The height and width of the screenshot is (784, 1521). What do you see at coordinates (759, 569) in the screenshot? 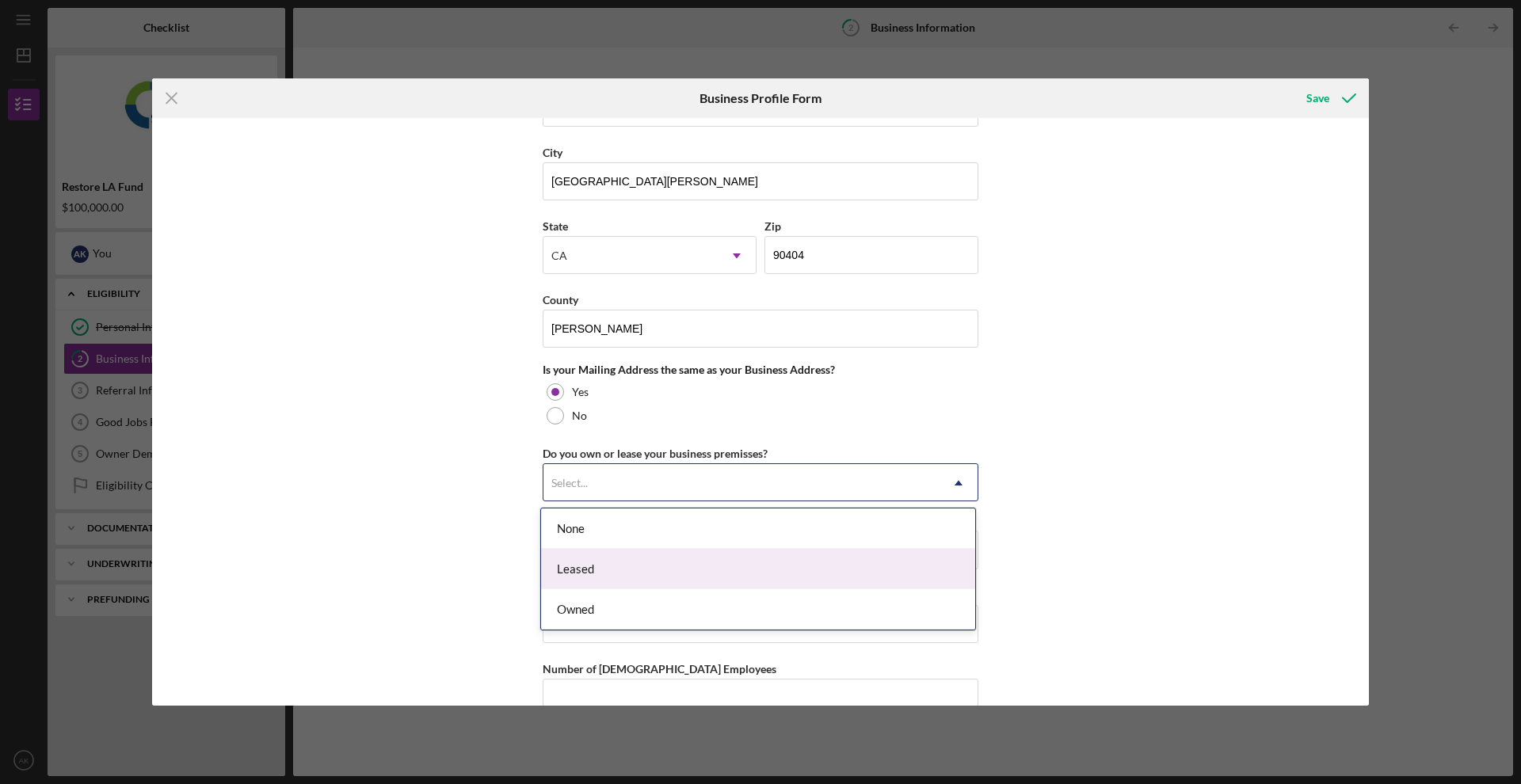
I see `div: Leased` at bounding box center [759, 569].